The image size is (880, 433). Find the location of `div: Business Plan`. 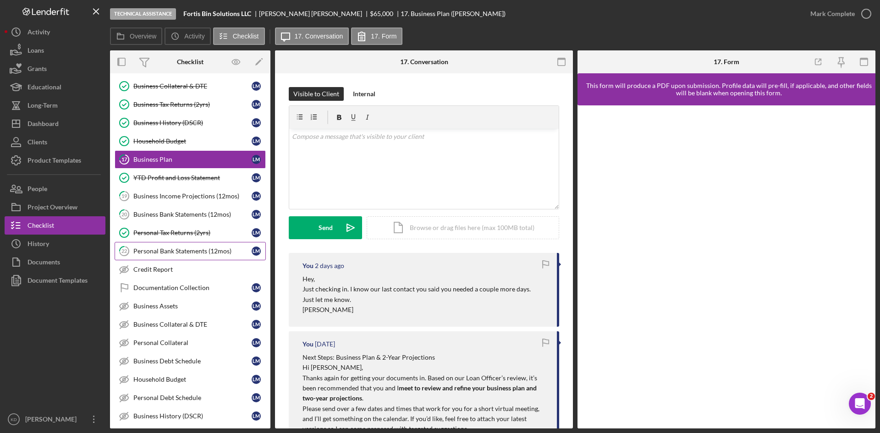

div: Business Plan is located at coordinates (192, 159).